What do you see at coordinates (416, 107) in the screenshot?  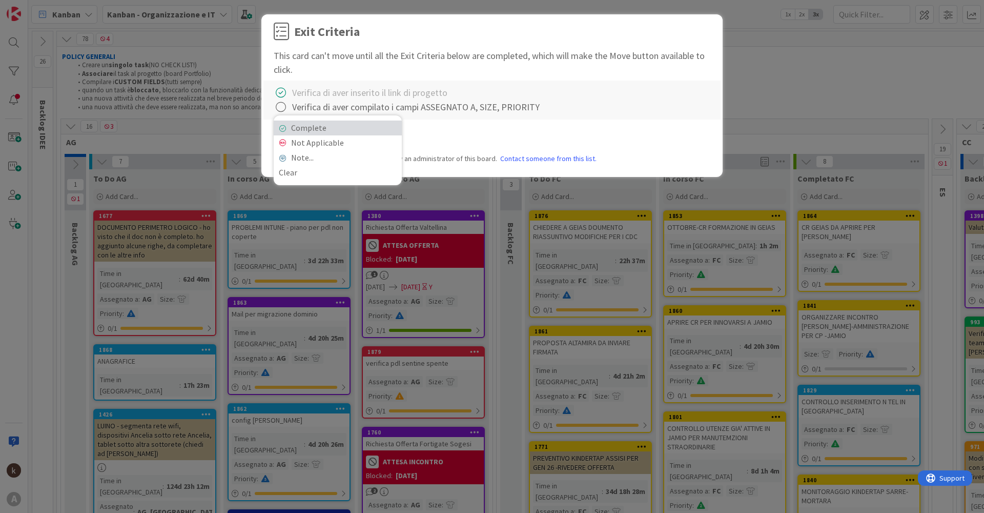 I see `div: Verifica di aver compilato i campi ASSEGNATO A, SIZE, PRIORITY` at bounding box center [416, 107].